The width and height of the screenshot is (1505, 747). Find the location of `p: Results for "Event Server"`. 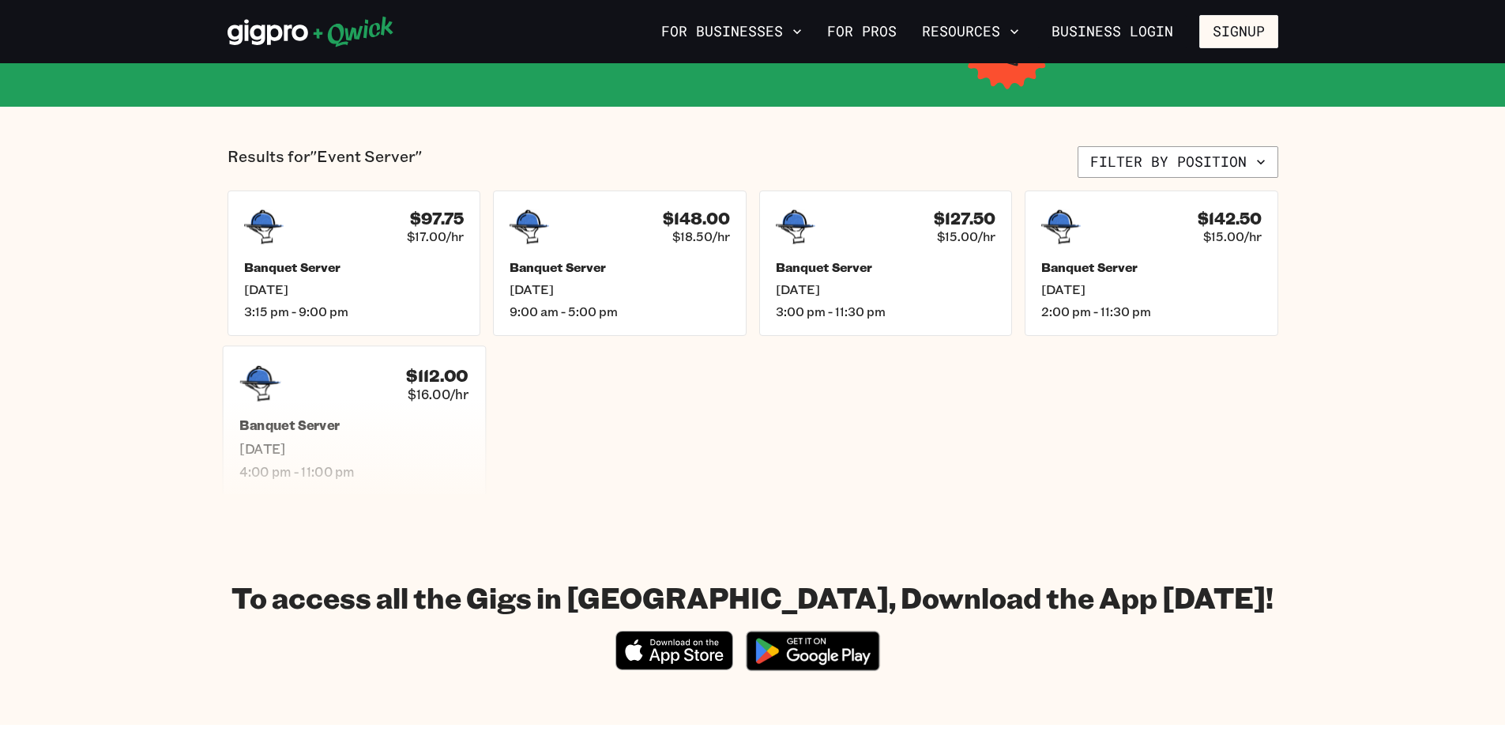

p: Results for "Event Server" is located at coordinates (325, 162).